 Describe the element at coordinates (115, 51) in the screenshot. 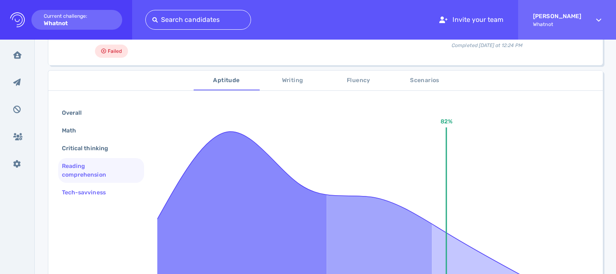

I see `span: Failed` at that location.